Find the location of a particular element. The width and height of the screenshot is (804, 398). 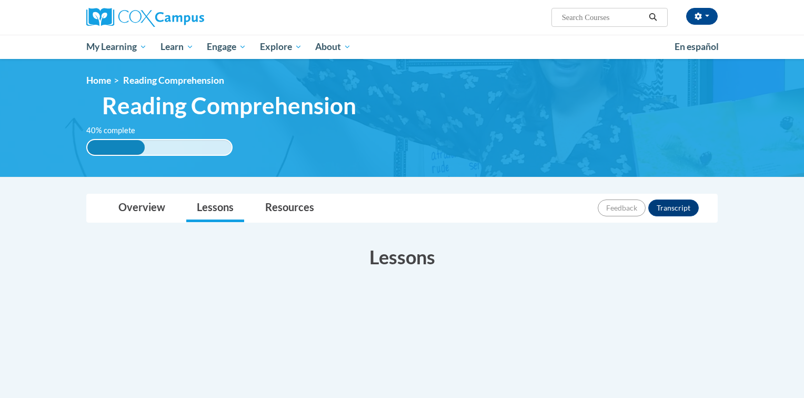

a: Learn is located at coordinates (177, 47).